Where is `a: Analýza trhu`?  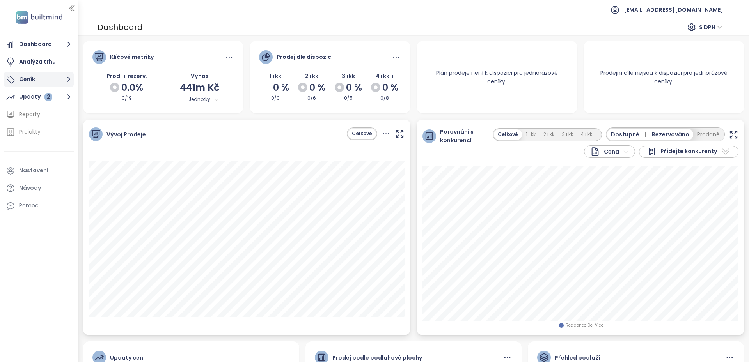
a: Analýza trhu is located at coordinates (39, 62).